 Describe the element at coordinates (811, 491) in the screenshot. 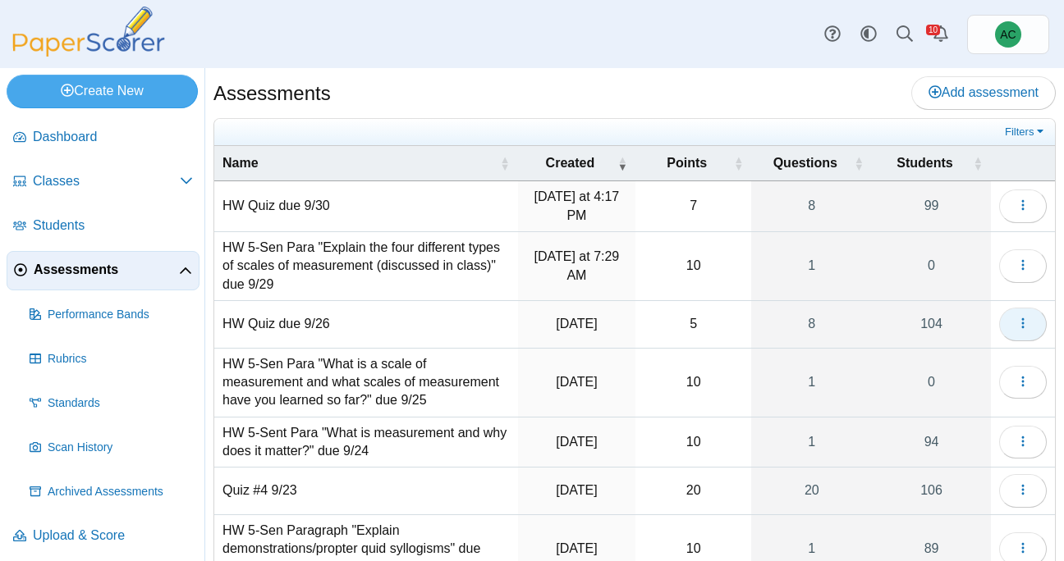

I see `a: 20` at that location.